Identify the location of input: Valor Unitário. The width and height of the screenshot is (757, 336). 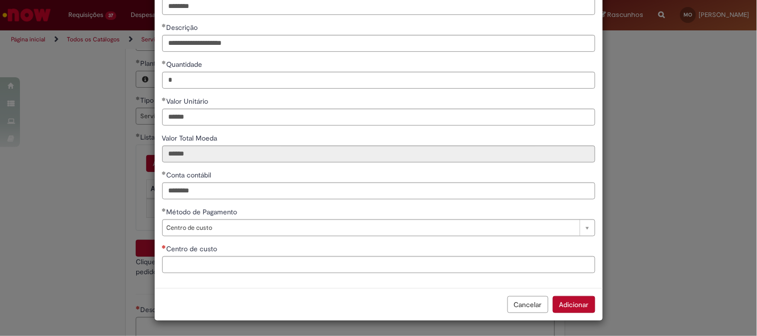
(379, 117).